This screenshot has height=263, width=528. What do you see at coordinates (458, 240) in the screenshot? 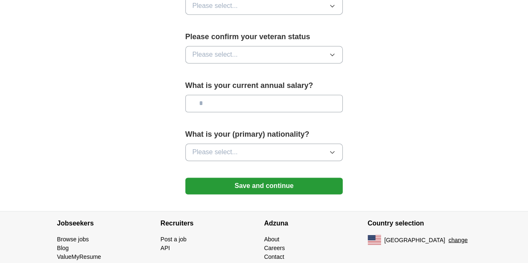
I see `button: change` at bounding box center [458, 240].